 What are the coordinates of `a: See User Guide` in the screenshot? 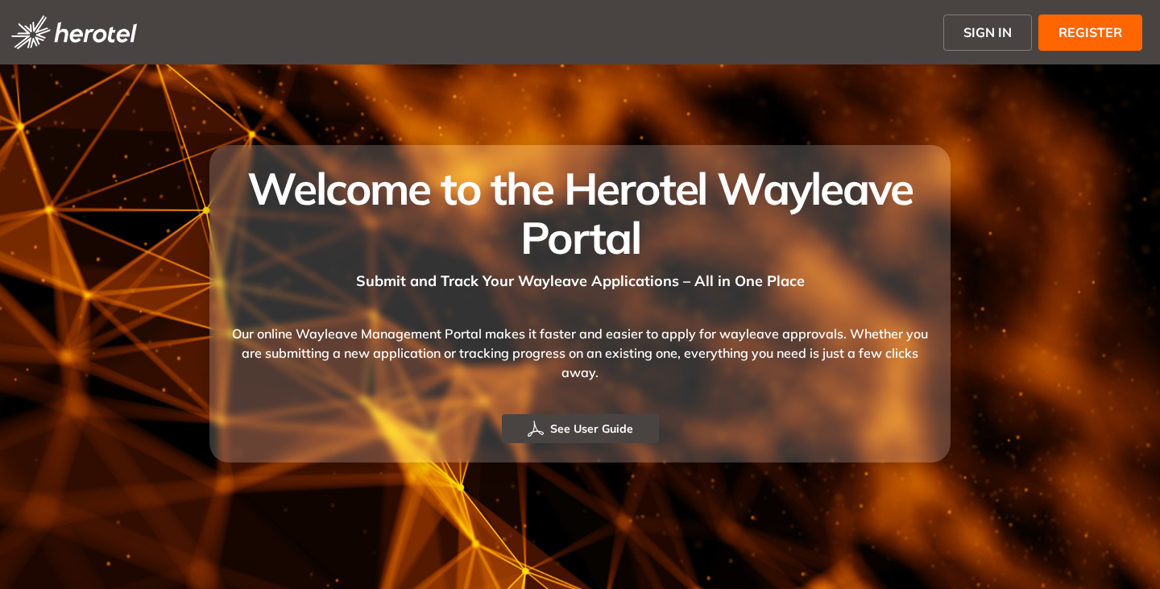 It's located at (580, 428).